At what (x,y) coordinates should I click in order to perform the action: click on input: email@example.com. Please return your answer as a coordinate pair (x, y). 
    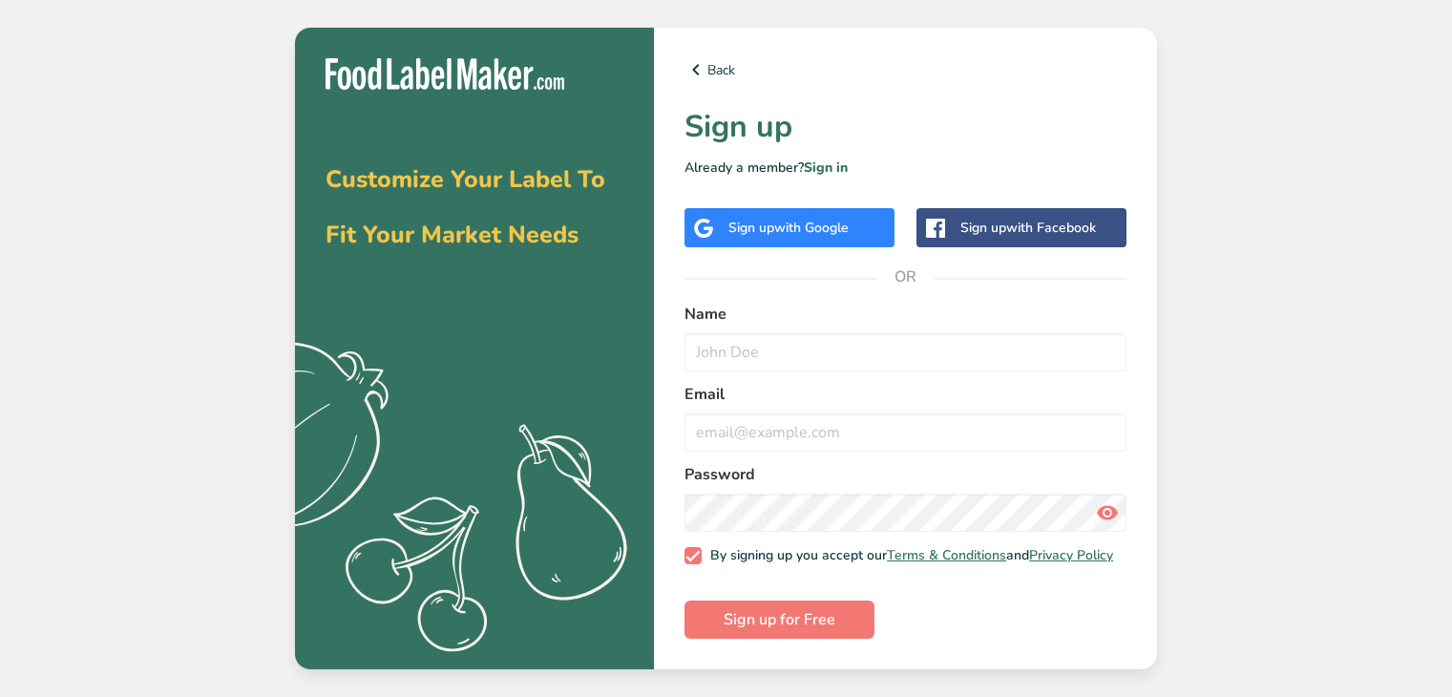
    Looking at the image, I should click on (905, 433).